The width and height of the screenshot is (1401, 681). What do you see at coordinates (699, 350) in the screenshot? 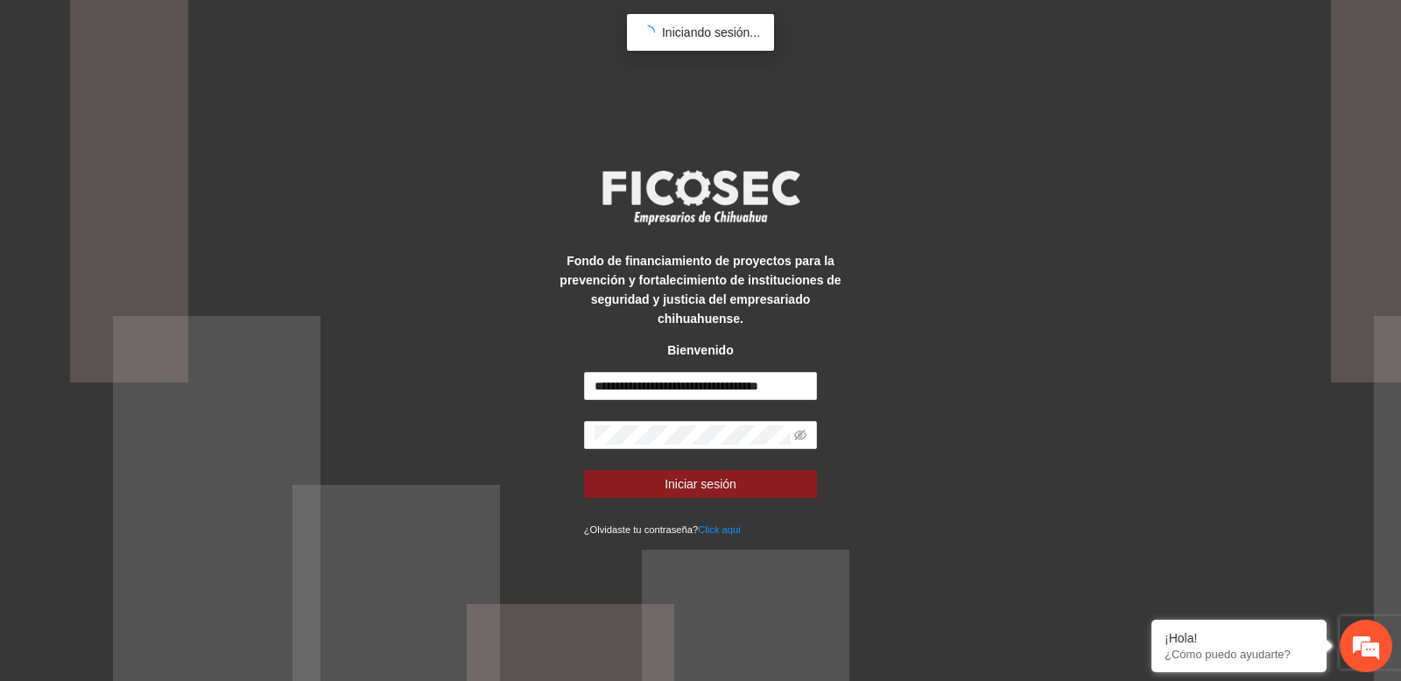
I see `strong: Bienvenido` at bounding box center [699, 350].